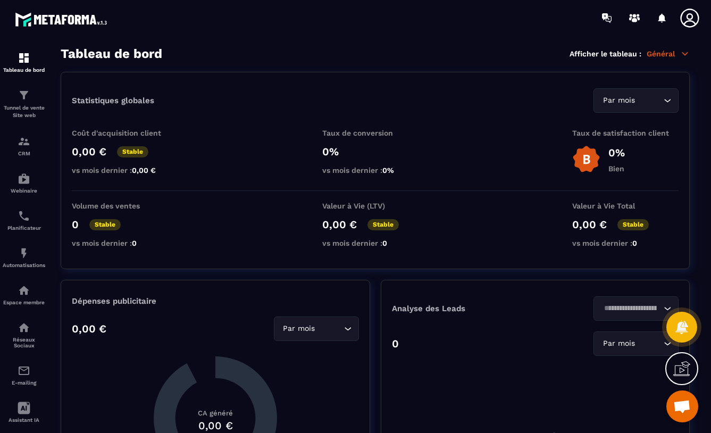  What do you see at coordinates (683, 406) in the screenshot?
I see `div: Ouvrir le chat` at bounding box center [683, 406].